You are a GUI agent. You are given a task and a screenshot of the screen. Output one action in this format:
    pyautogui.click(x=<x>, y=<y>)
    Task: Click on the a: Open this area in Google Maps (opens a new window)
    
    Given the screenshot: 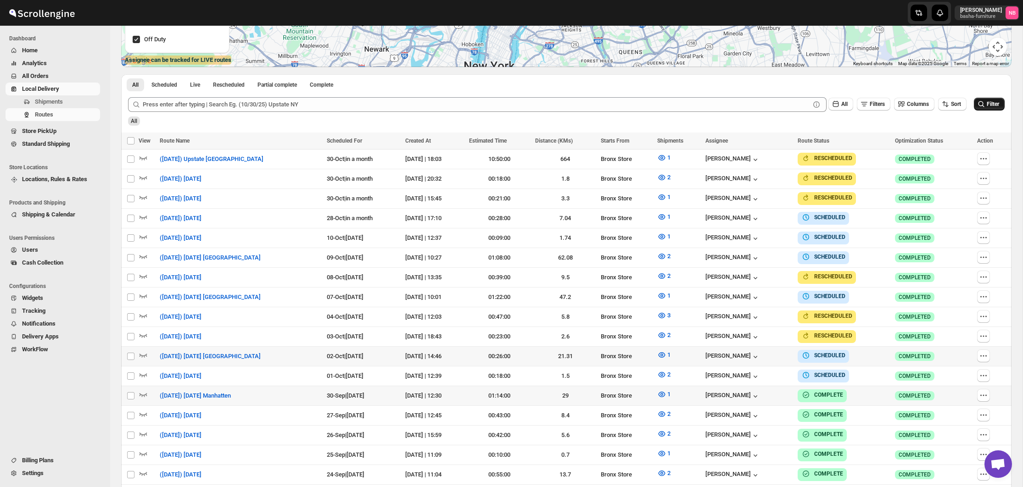 What is the action you would take?
    pyautogui.click(x=139, y=61)
    